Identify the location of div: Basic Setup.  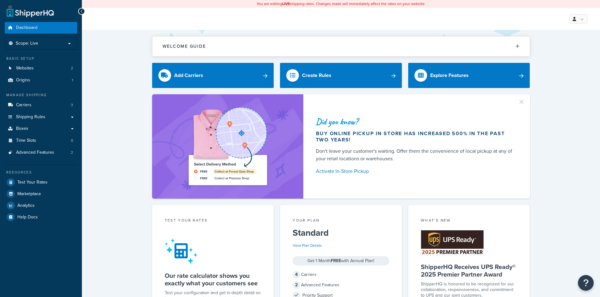
(41, 59).